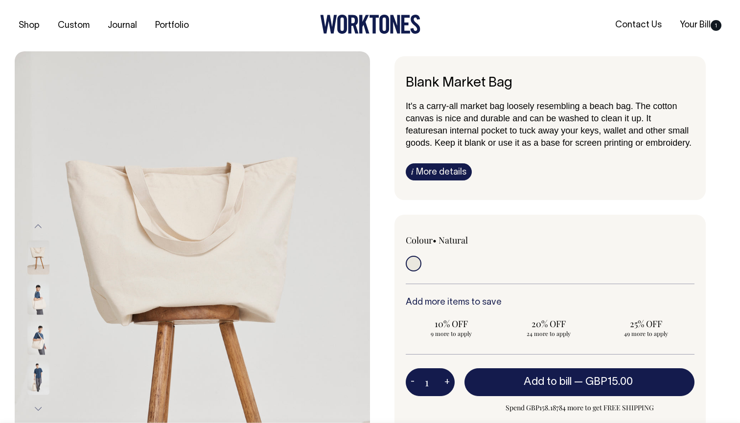 This screenshot has height=423, width=740. What do you see at coordinates (700, 25) in the screenshot?
I see `a: Your Bill1` at bounding box center [700, 25].